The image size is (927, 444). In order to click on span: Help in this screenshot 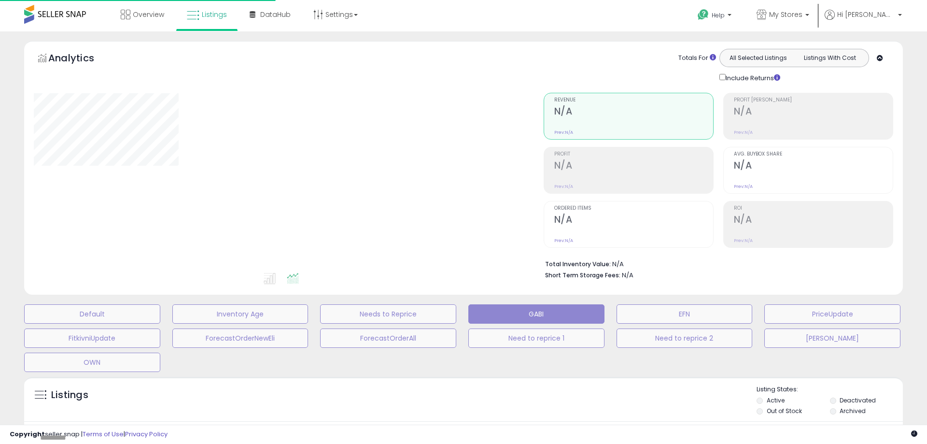, I will do `click(718, 15)`.